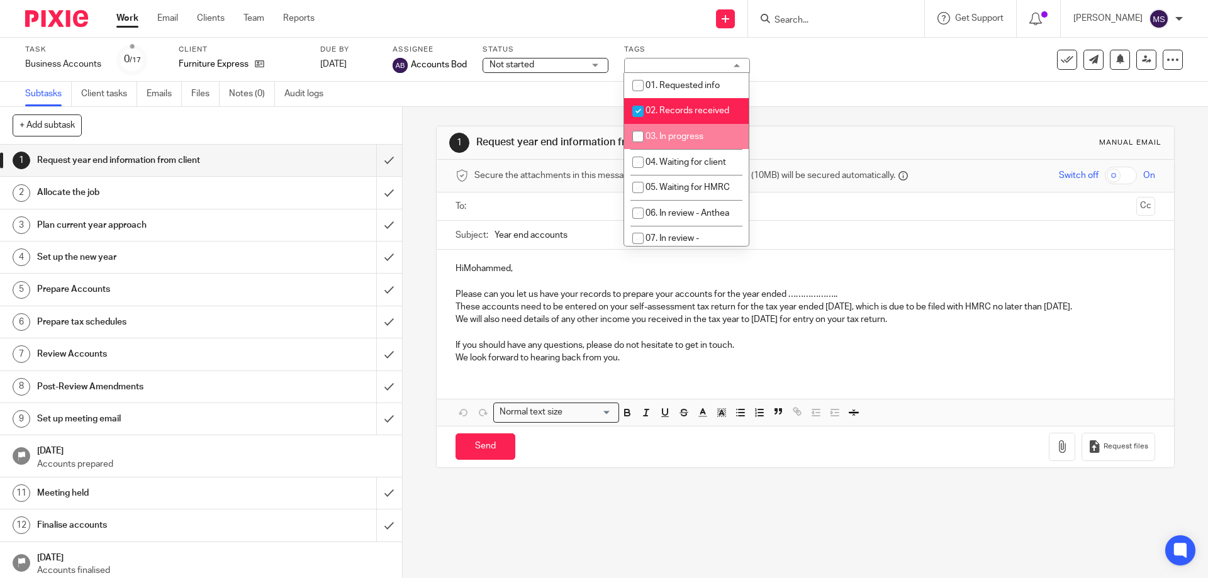  I want to click on a: Clients, so click(211, 18).